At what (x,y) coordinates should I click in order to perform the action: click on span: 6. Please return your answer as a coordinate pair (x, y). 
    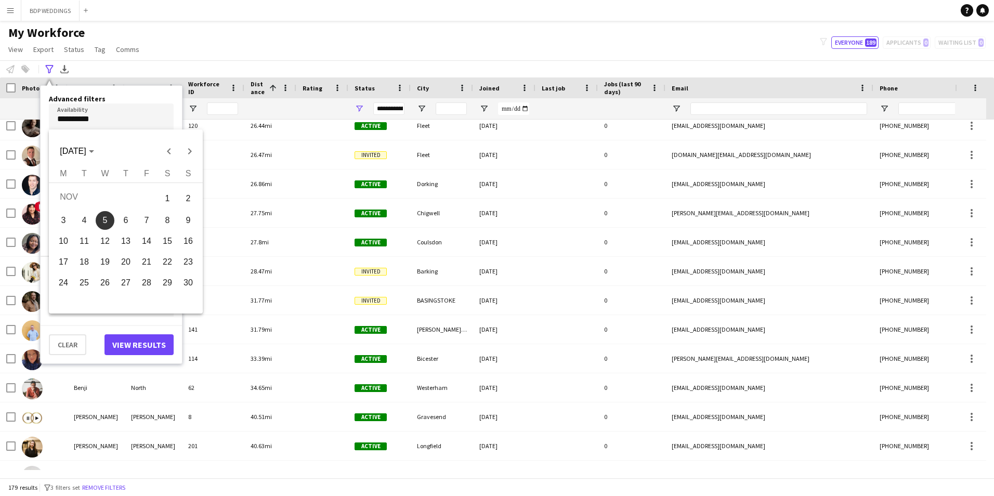
    Looking at the image, I should click on (126, 220).